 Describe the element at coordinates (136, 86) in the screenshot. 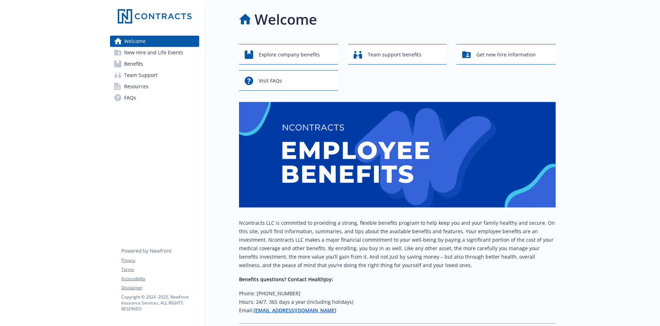

I see `span: Resources` at that location.